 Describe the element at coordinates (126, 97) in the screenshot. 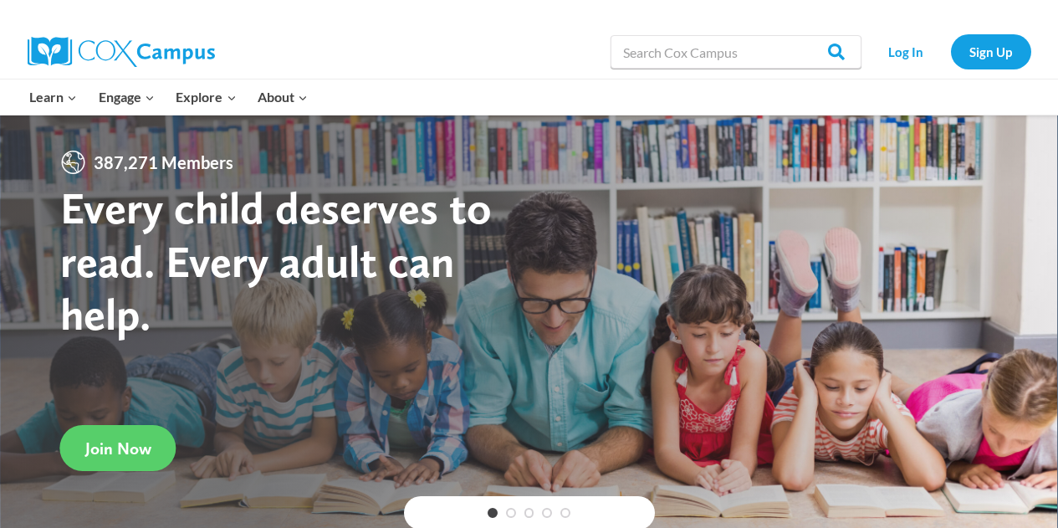

I see `span: Engage` at that location.